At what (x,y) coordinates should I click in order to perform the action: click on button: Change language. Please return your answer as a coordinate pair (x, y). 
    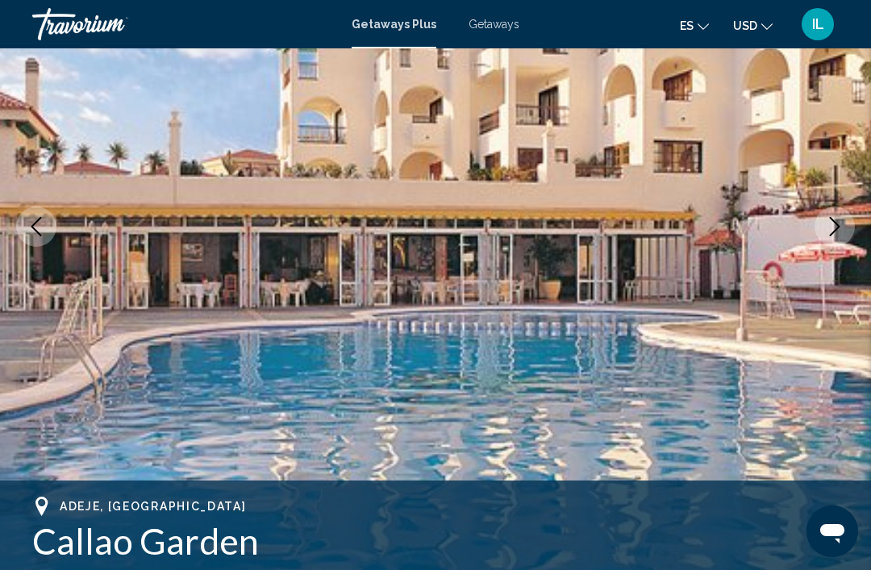
    Looking at the image, I should click on (694, 25).